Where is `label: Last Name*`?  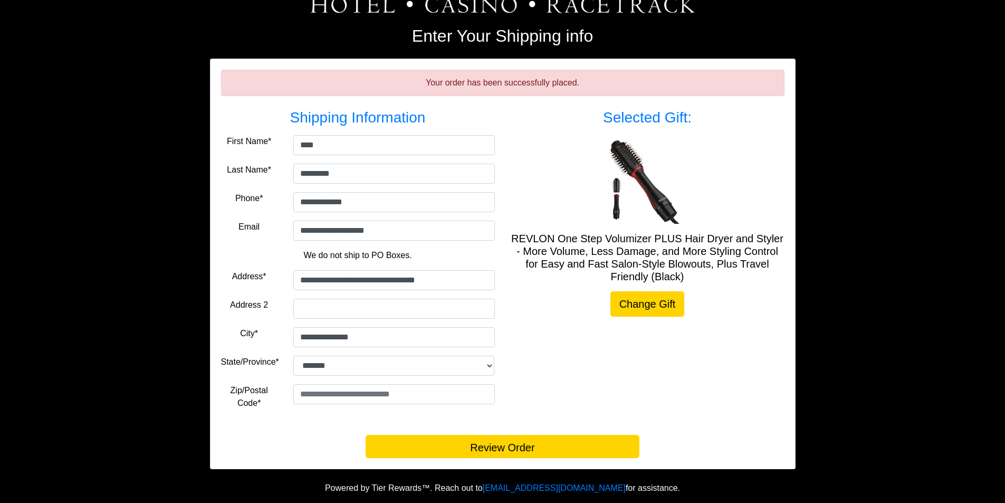
label: Last Name* is located at coordinates (249, 170).